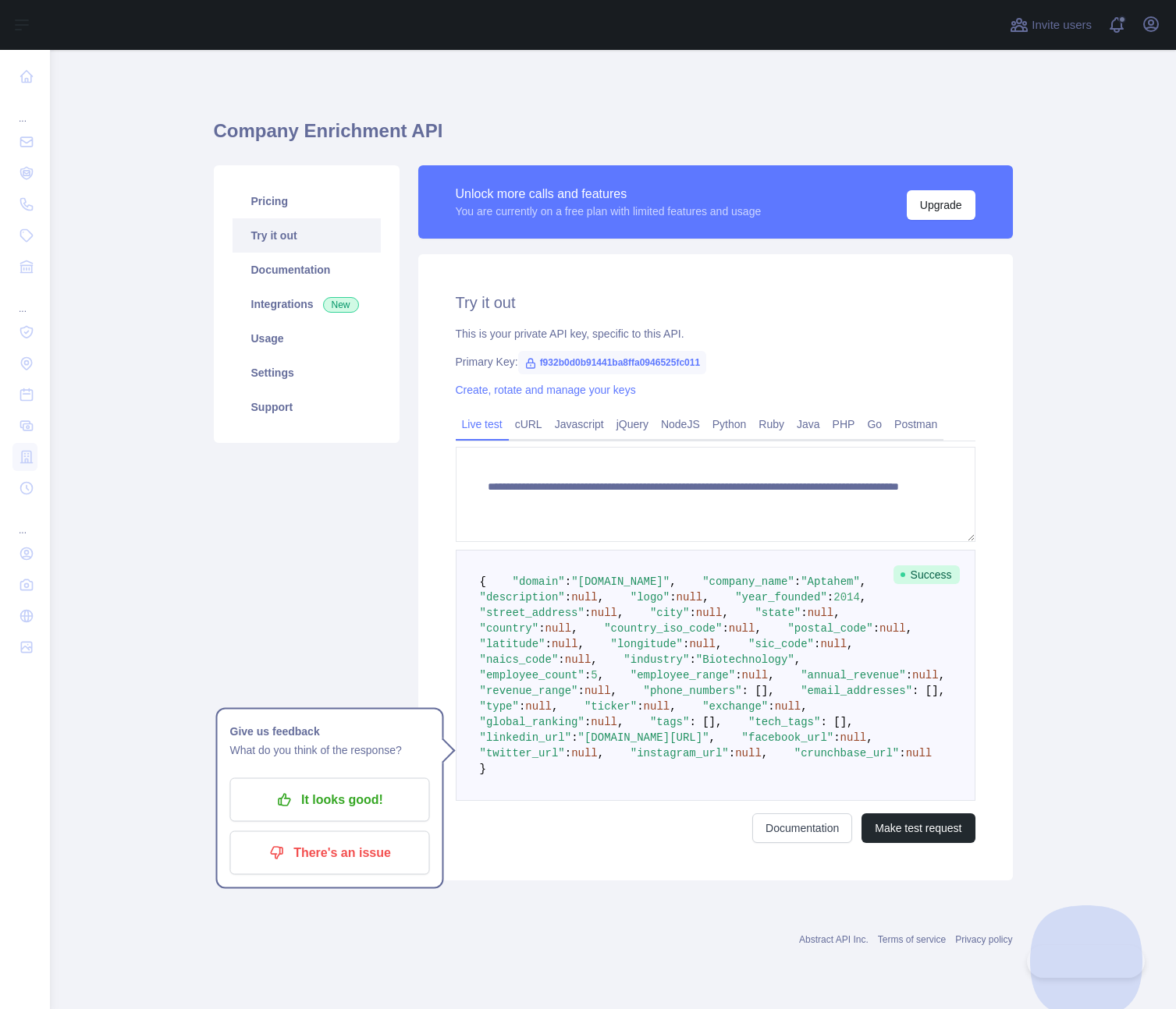 The image size is (1176, 1009). What do you see at coordinates (330, 731) in the screenshot?
I see `h1: Give us feedback` at bounding box center [330, 731].